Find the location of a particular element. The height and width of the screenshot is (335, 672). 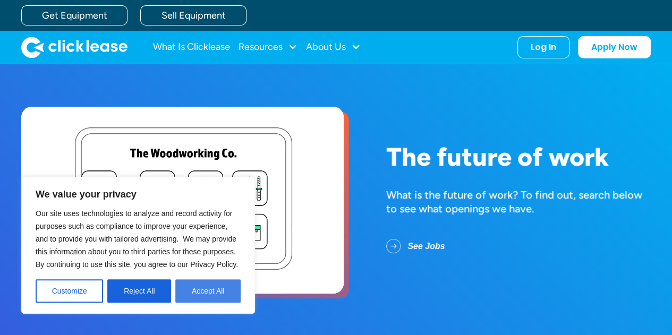

button: Reject All is located at coordinates (139, 291).